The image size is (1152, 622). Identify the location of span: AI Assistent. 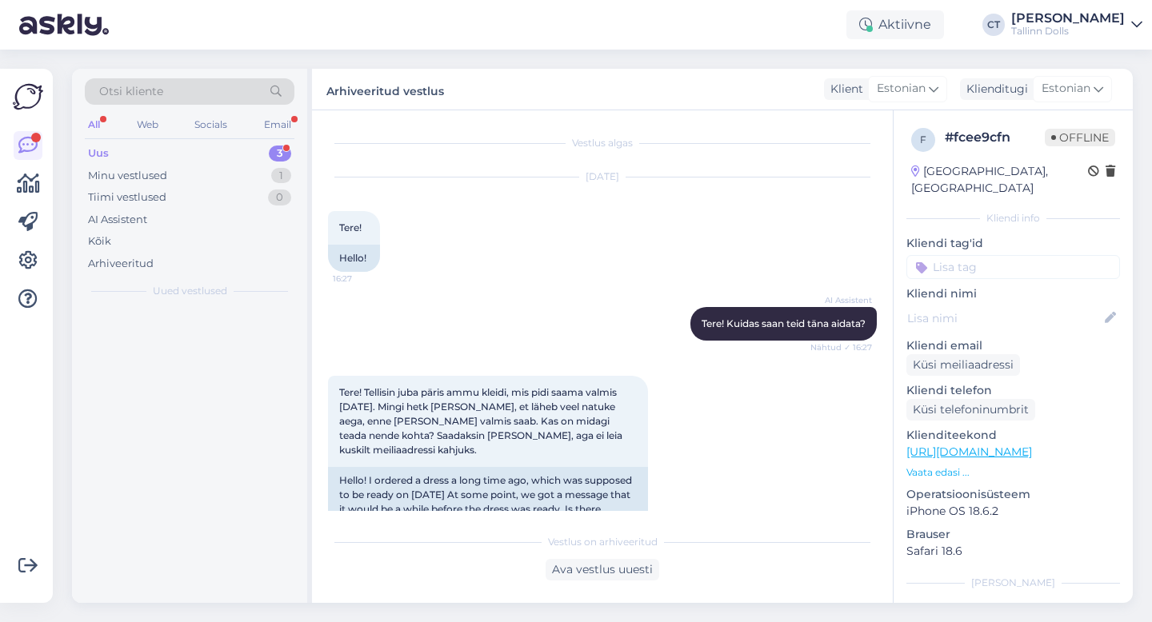
(842, 300).